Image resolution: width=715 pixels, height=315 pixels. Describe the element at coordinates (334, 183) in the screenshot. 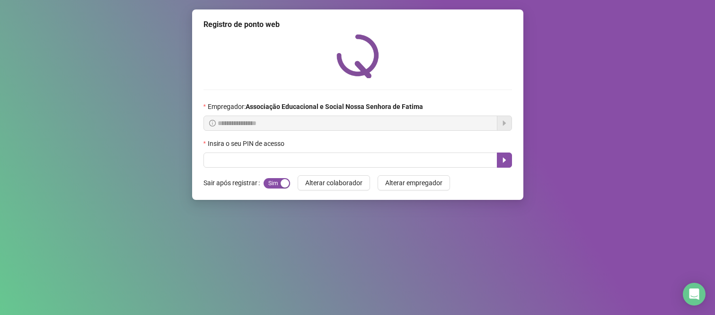

I see `button: Alterar colaborador` at that location.